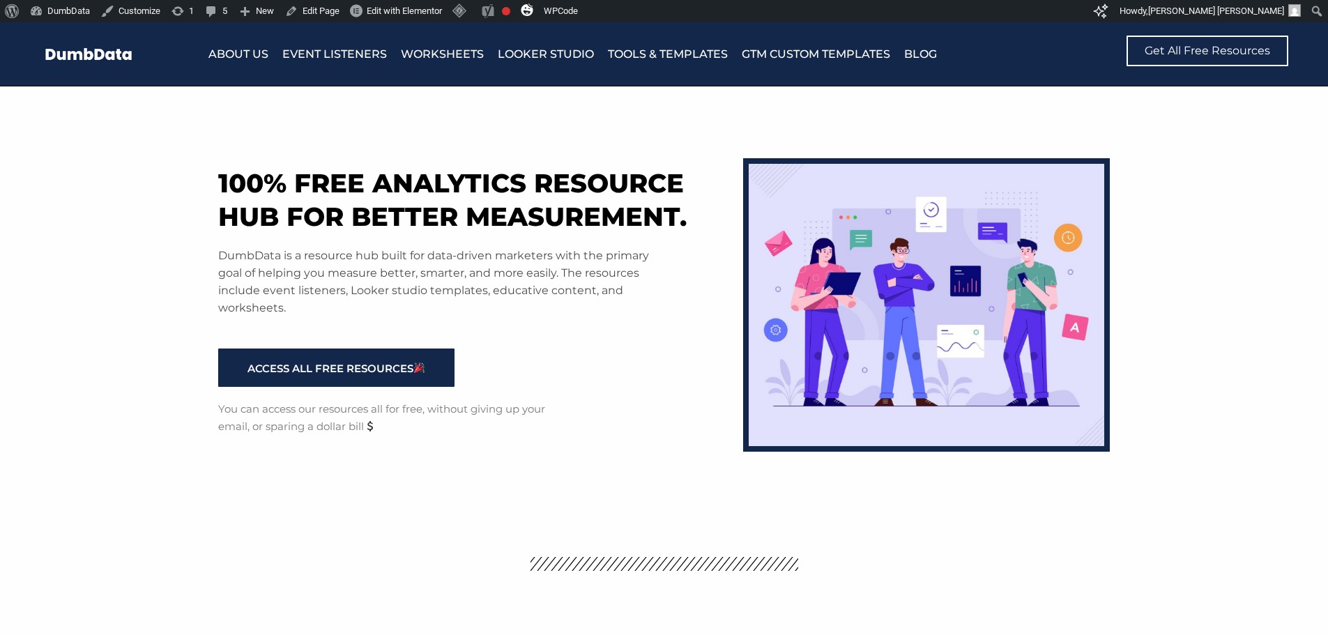 The image size is (1328, 635). Describe the element at coordinates (920, 54) in the screenshot. I see `a: Blog` at that location.